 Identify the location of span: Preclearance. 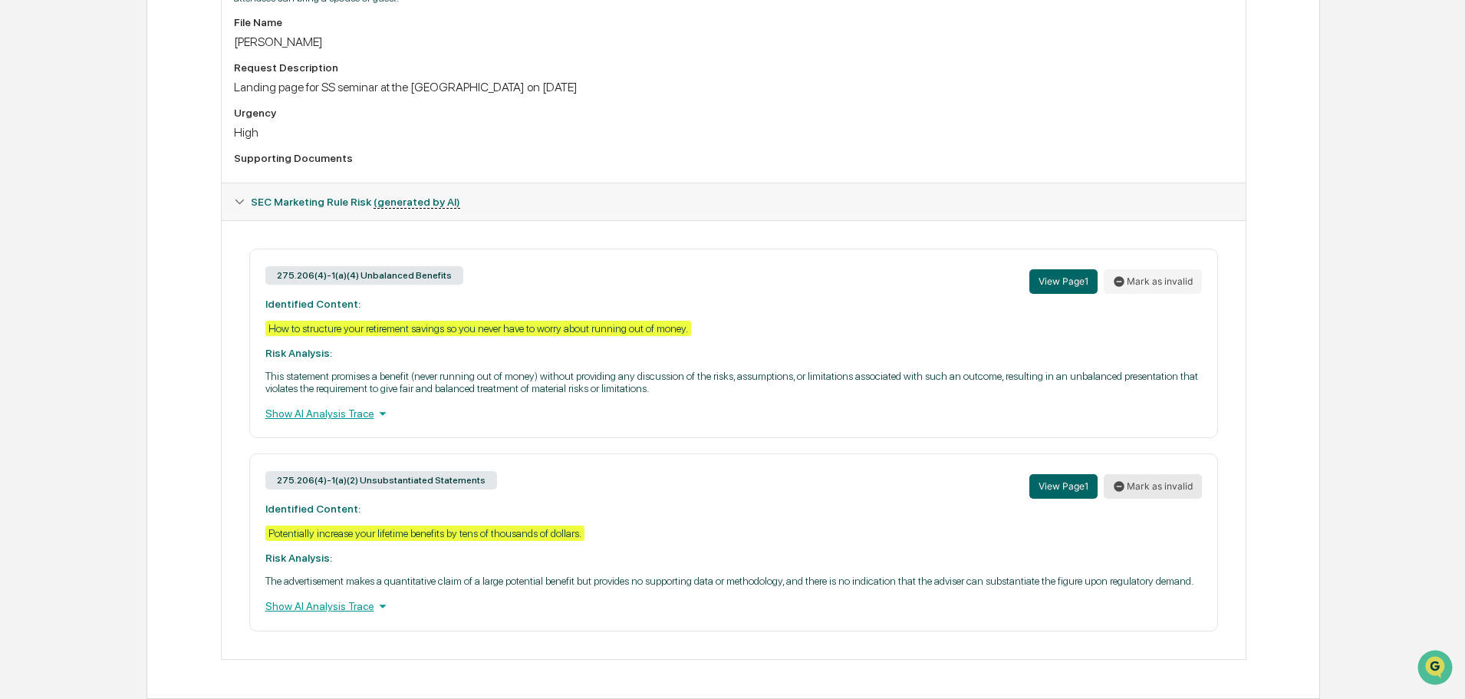
(64, 201).